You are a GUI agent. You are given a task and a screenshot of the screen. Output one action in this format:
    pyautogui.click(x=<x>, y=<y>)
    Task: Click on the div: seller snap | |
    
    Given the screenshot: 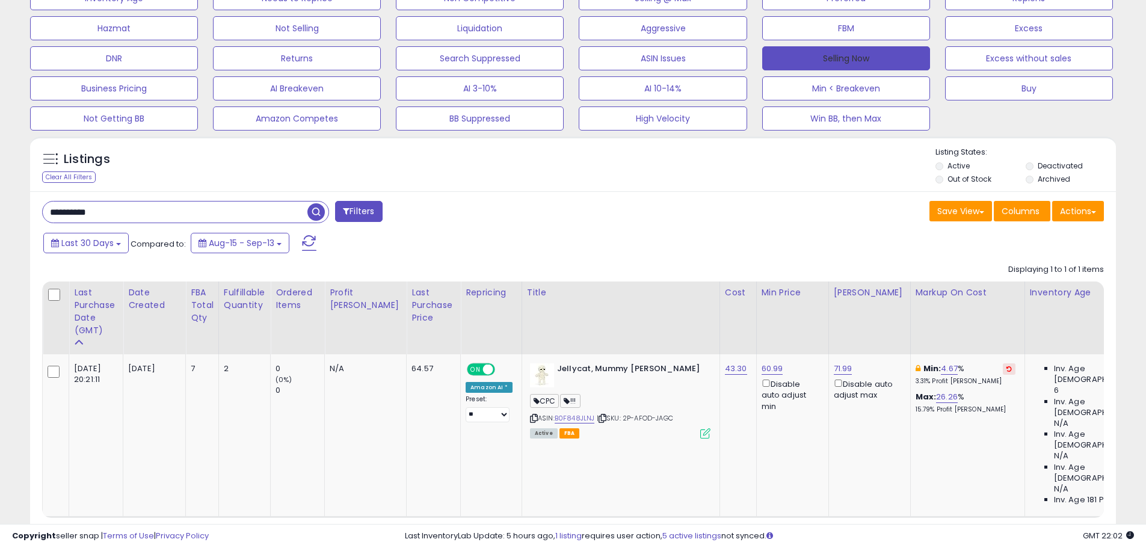 What is the action you would take?
    pyautogui.click(x=110, y=536)
    